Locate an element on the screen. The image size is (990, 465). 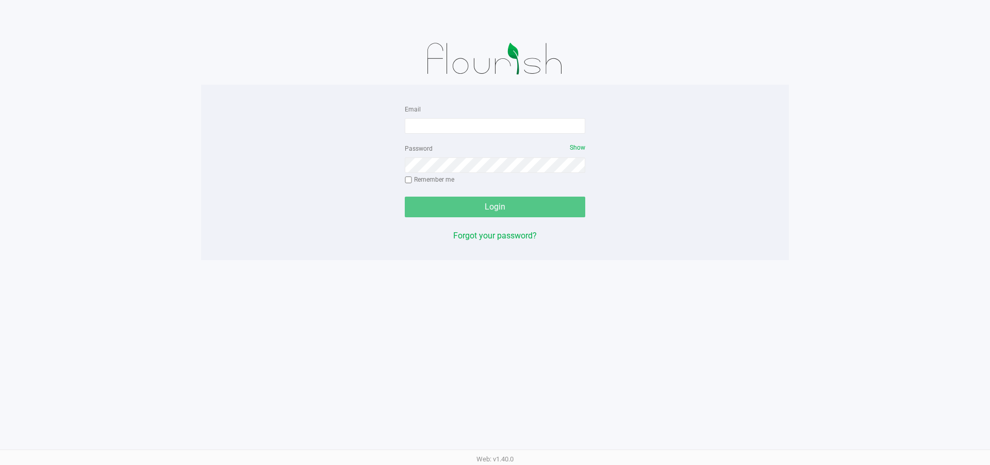
label: Email is located at coordinates (413, 109).